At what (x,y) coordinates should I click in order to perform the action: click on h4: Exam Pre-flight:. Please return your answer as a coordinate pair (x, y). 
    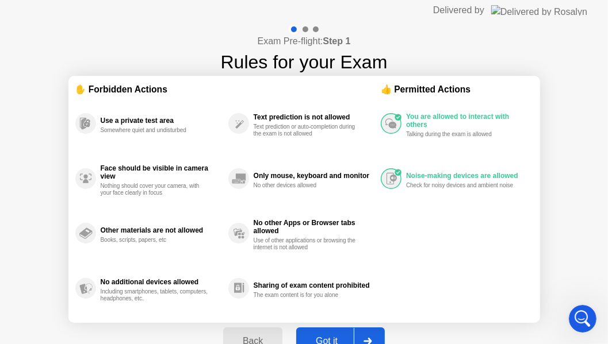
    Looking at the image, I should click on (304, 41).